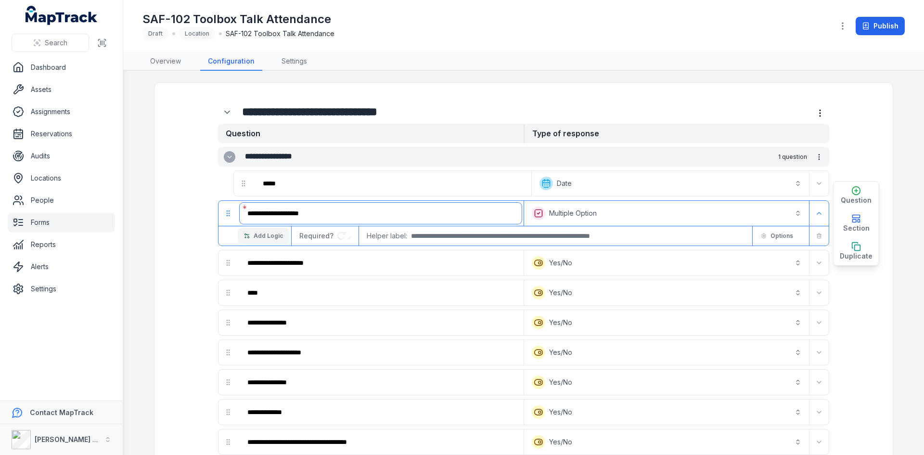 This screenshot has height=455, width=924. Describe the element at coordinates (392, 183) in the screenshot. I see `div: :r2uf:-form-item-label` at that location.